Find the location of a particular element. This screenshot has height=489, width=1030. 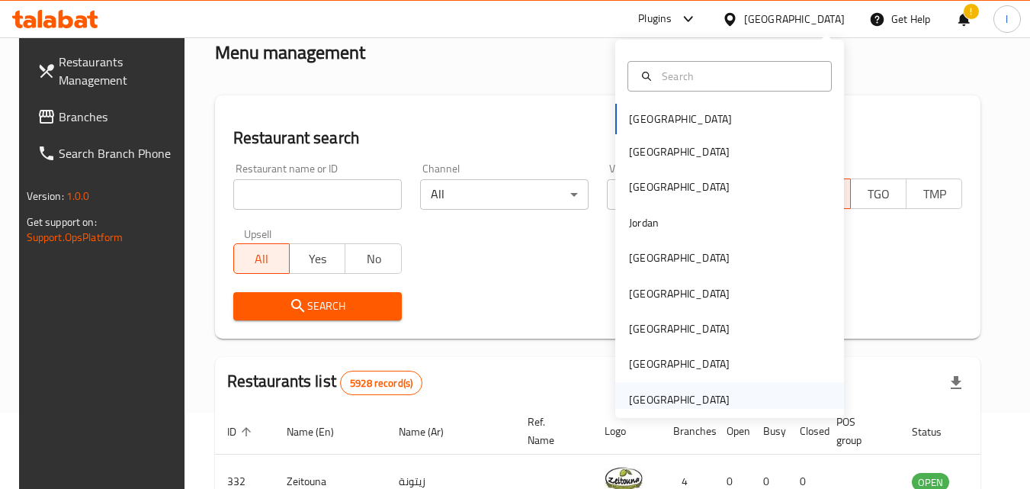

div: Total records count is located at coordinates (381, 383).